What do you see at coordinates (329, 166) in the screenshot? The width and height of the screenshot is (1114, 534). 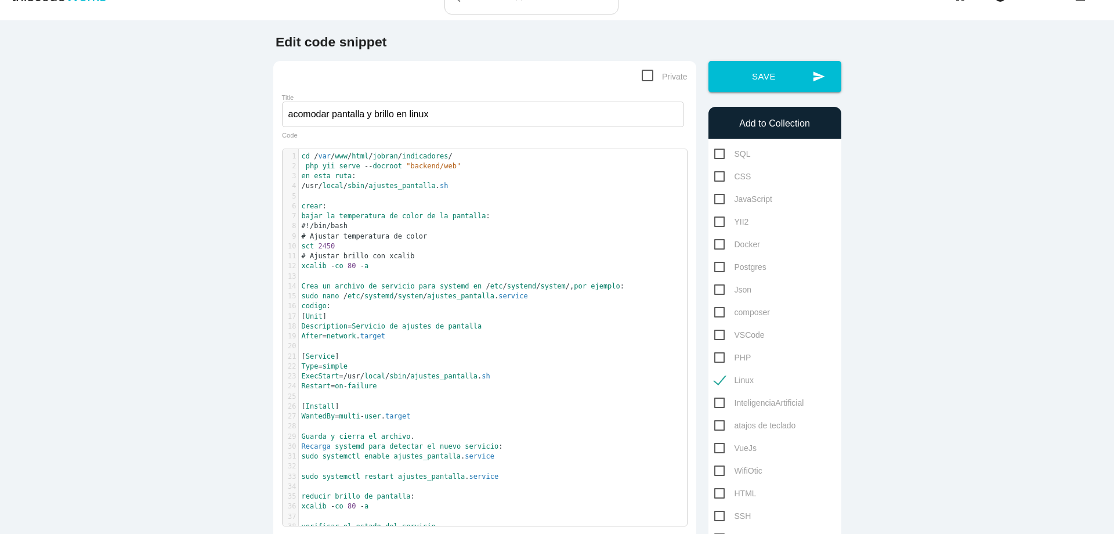 I see `span: yii` at bounding box center [329, 166].